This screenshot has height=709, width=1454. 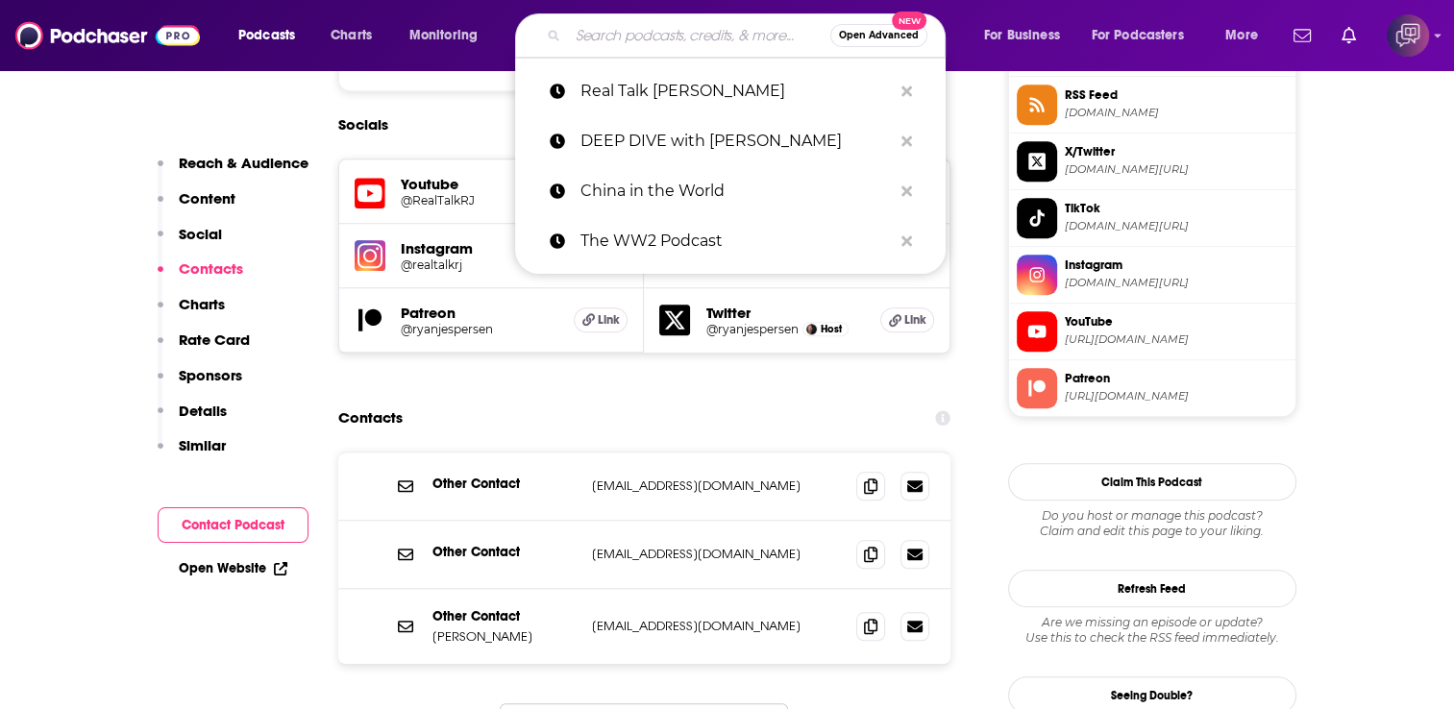 What do you see at coordinates (1152, 588) in the screenshot?
I see `button: Refresh Feed` at bounding box center [1152, 588].